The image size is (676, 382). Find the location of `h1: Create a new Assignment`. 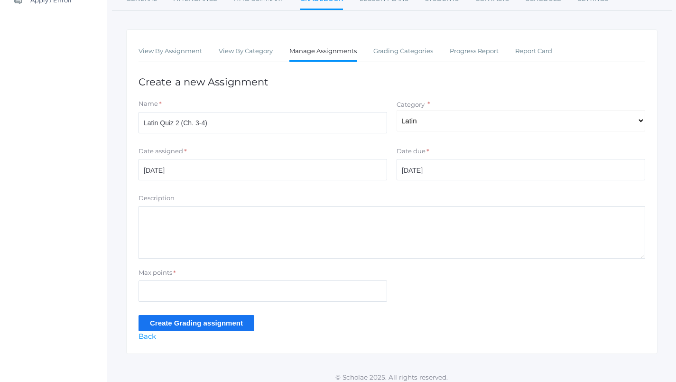

h1: Create a new Assignment is located at coordinates (392, 82).